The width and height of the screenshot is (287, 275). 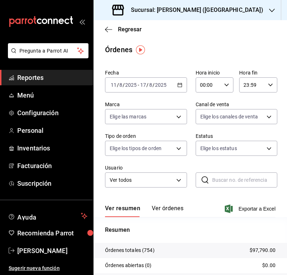 What do you see at coordinates (47, 216) in the screenshot?
I see `span: Ayuda` at bounding box center [47, 216].